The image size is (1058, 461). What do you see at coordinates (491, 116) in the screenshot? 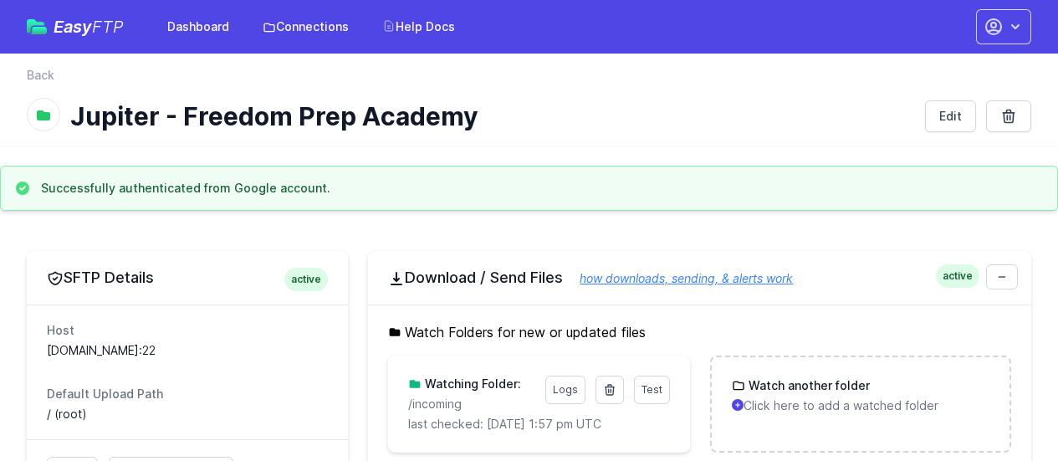
I see `h1: Jupiter - Freedom Prep Academy` at bounding box center [491, 116].